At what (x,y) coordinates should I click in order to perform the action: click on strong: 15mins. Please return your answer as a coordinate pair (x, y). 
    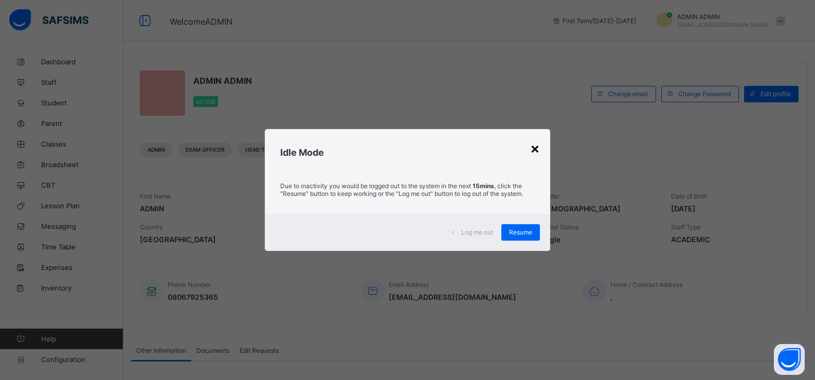
    Looking at the image, I should click on (483, 186).